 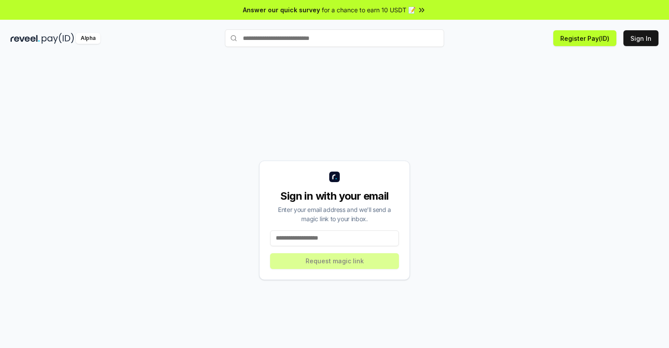 I want to click on div: Sign in with your email, so click(x=335, y=196).